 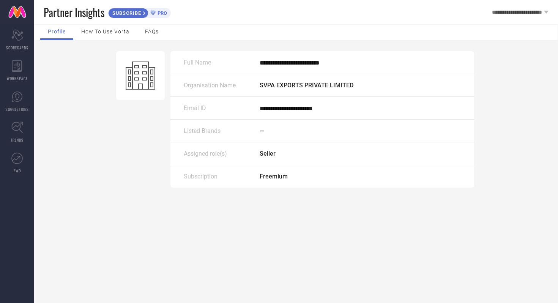 I want to click on span: SUBSCRIBE, so click(x=126, y=13).